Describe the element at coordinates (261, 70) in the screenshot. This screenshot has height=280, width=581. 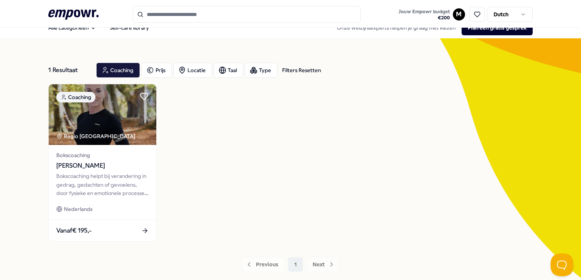
I see `div: Type` at that location.